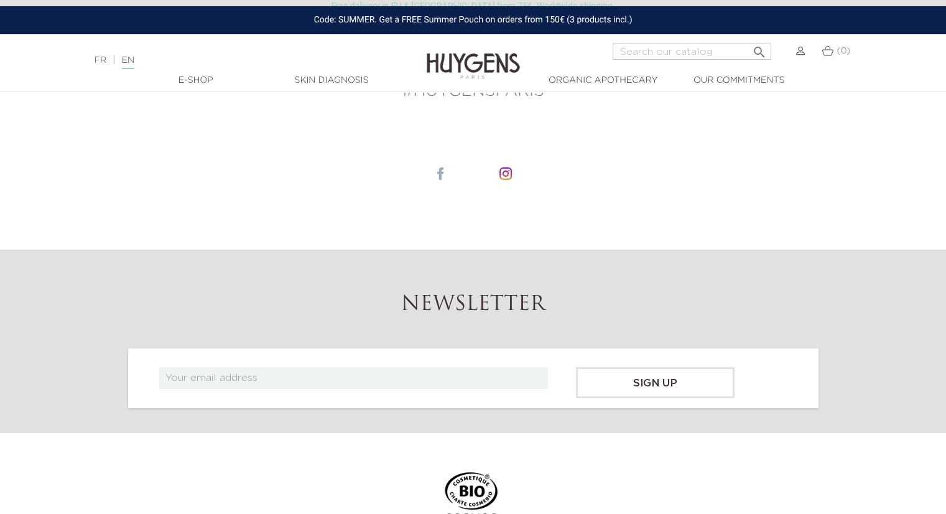 The height and width of the screenshot is (514, 946). I want to click on a: FR, so click(100, 60).